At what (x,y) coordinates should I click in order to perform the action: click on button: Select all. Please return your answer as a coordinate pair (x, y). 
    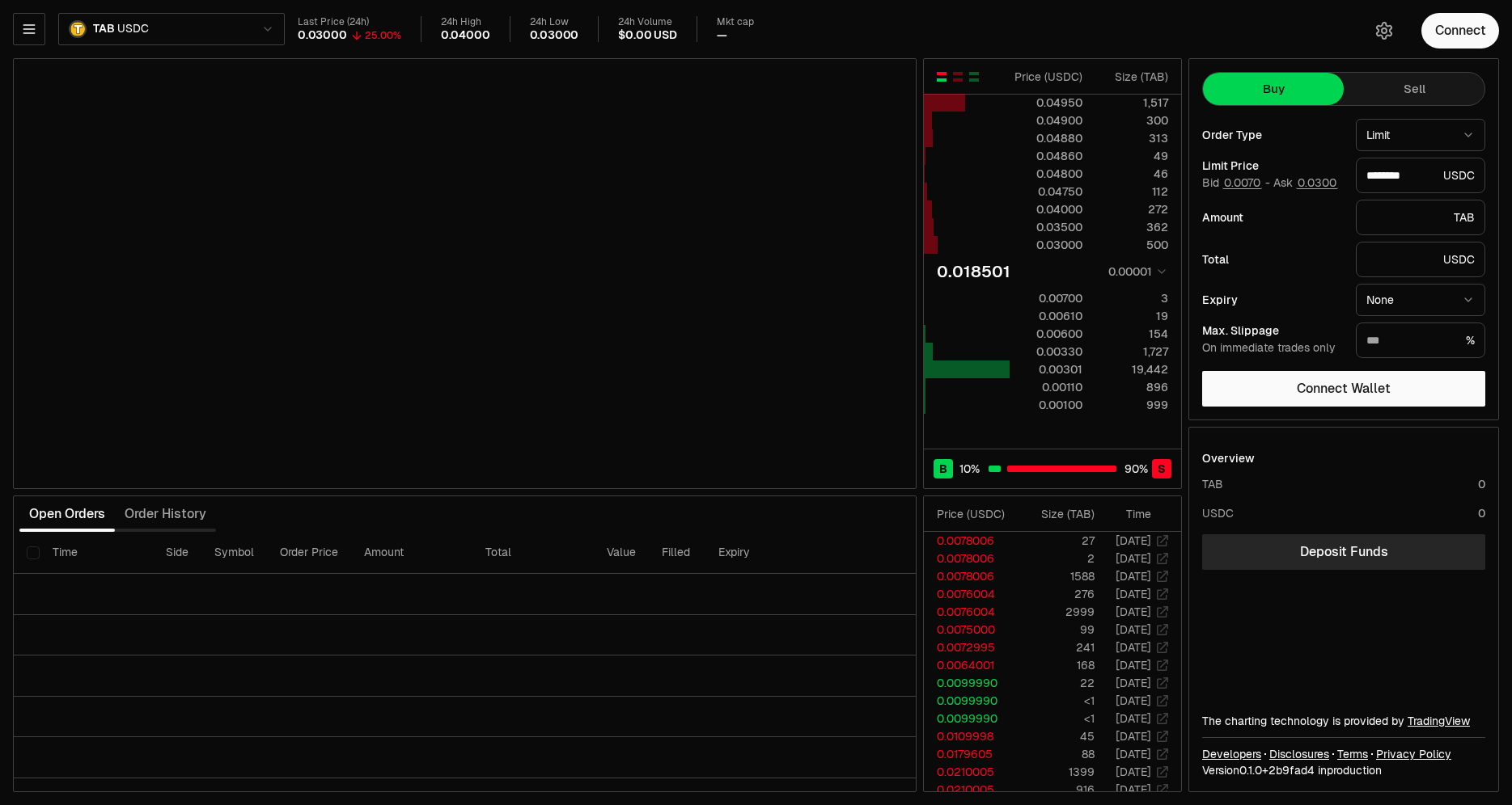
    Looking at the image, I should click on (34, 553).